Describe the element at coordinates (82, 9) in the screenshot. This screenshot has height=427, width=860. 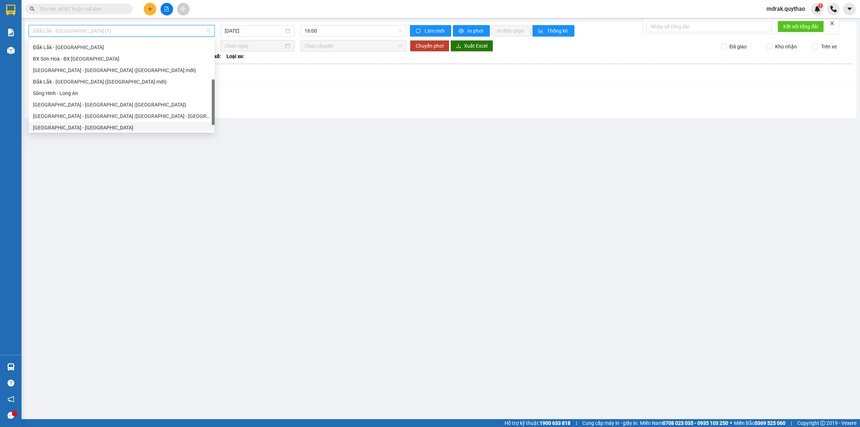
I see `input: Tìm tên, số ĐT hoặc mã đơn` at that location.